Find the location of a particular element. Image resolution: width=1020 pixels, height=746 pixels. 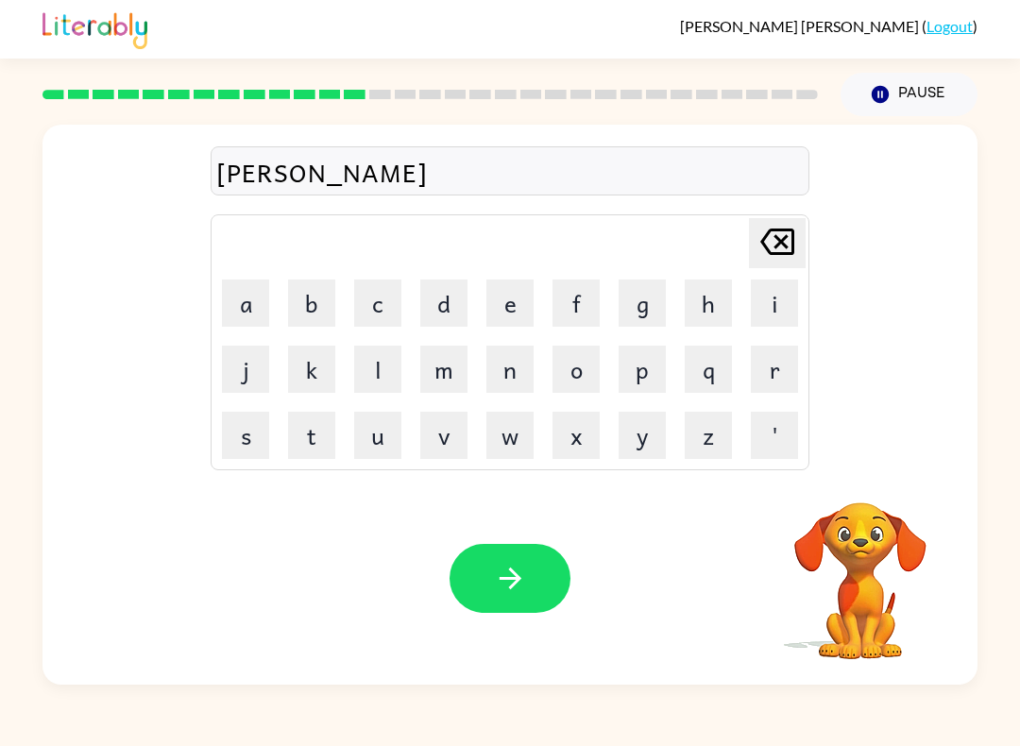

a: Logout is located at coordinates (949, 25).